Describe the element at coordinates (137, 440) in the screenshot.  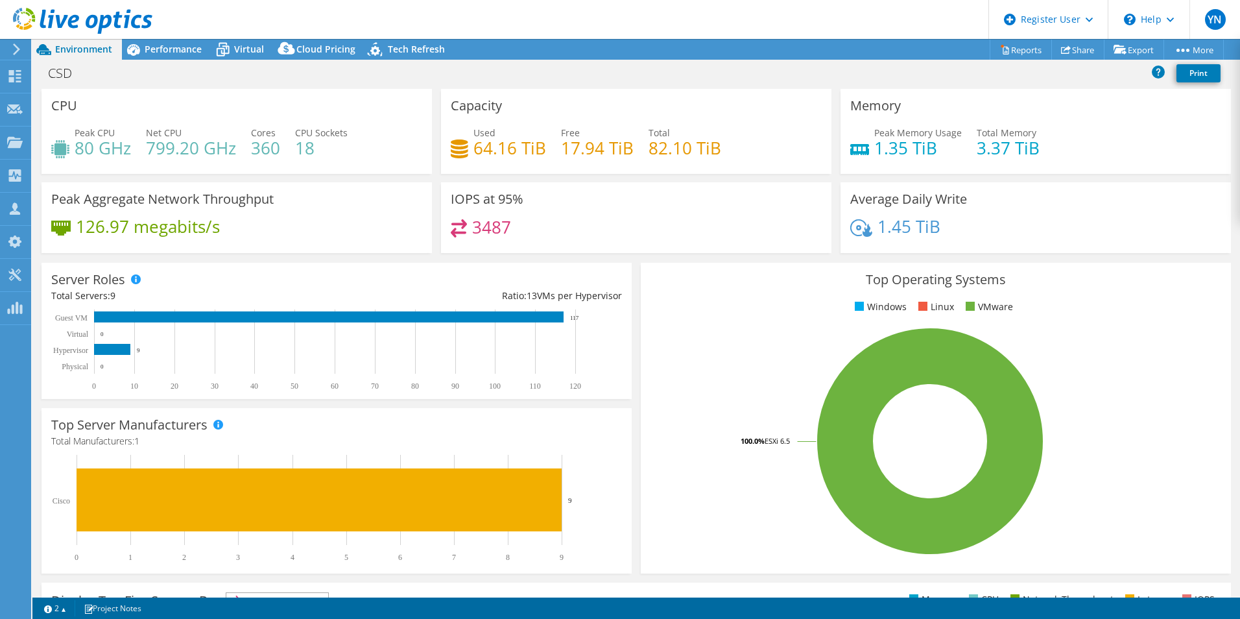
I see `span: 1` at that location.